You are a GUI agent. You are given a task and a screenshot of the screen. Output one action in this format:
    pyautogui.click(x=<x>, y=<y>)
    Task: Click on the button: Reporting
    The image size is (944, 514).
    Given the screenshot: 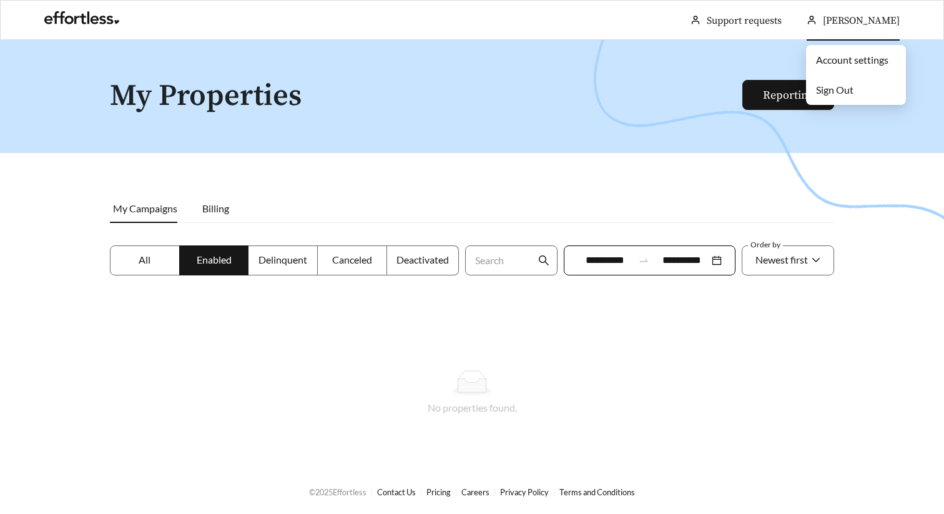 What is the action you would take?
    pyautogui.click(x=788, y=95)
    